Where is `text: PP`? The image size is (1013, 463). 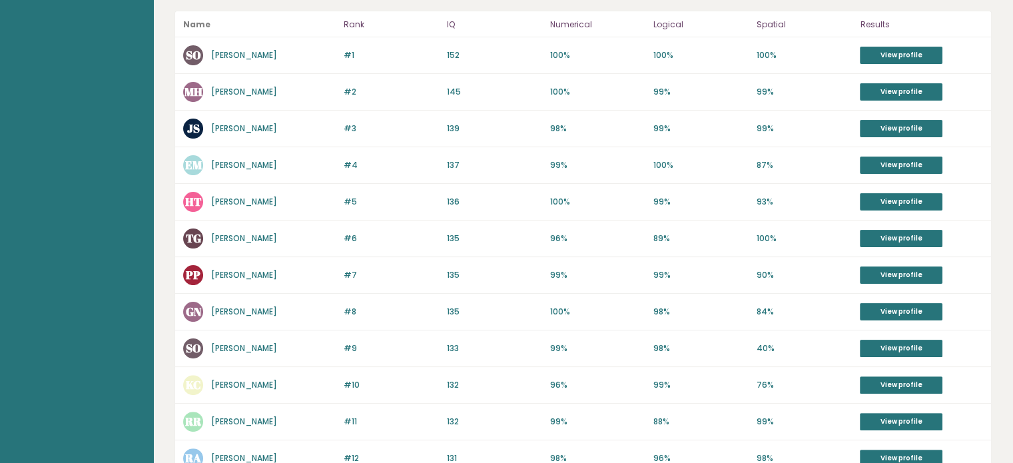 text: PP is located at coordinates (193, 274).